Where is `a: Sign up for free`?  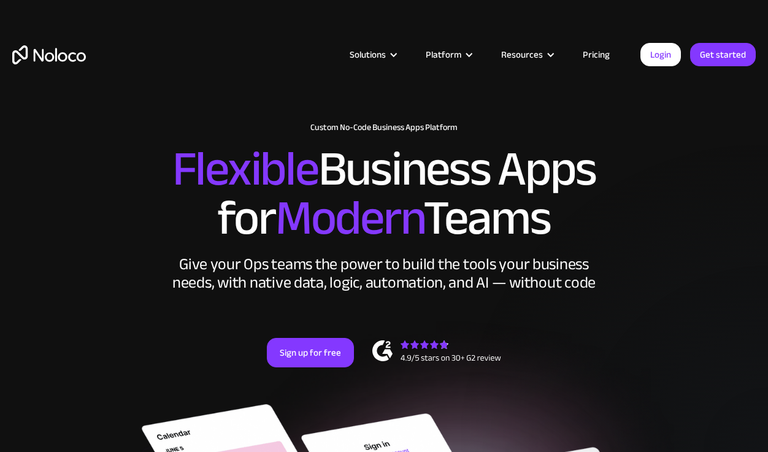 a: Sign up for free is located at coordinates (310, 353).